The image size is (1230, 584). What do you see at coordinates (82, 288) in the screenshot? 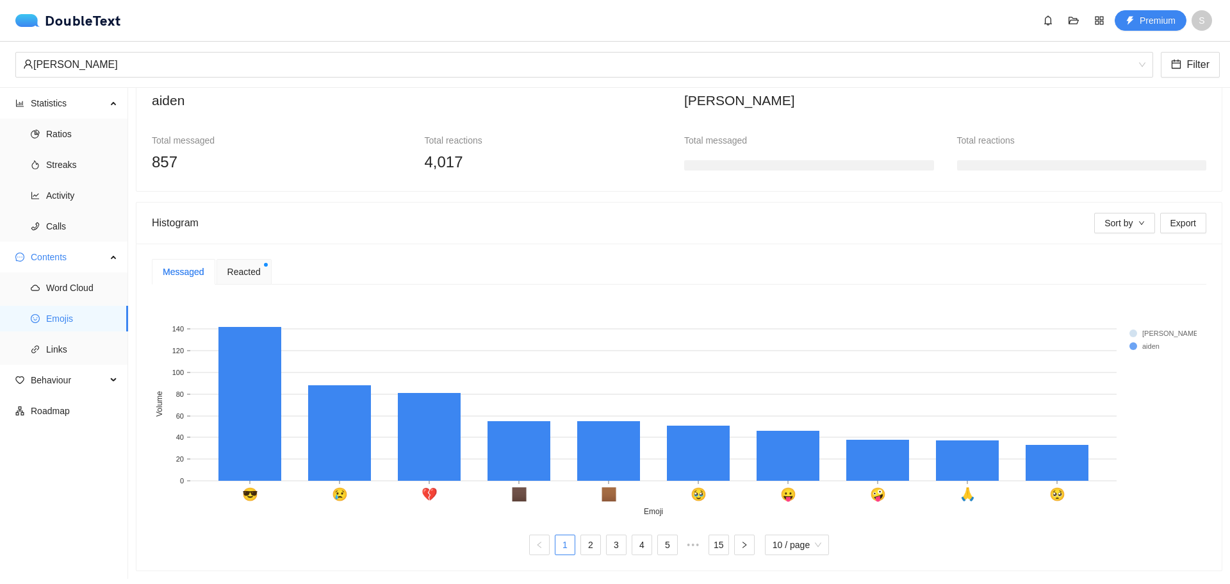
I see `span: Word Cloud` at bounding box center [82, 288].